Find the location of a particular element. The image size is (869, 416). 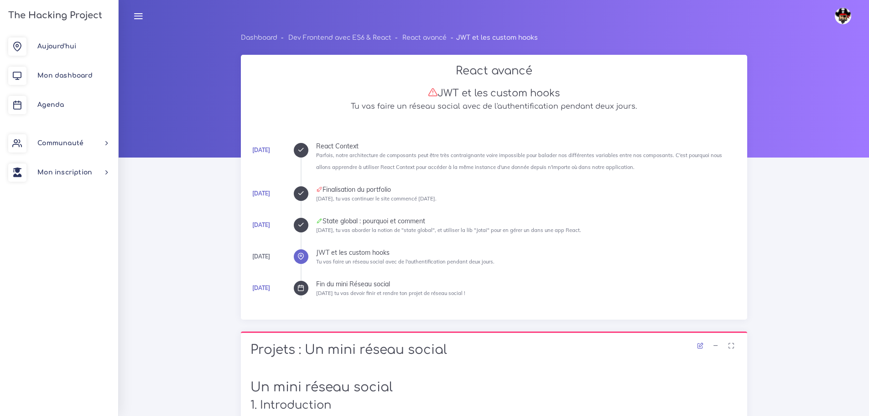

span: Communauté is located at coordinates (60, 143).